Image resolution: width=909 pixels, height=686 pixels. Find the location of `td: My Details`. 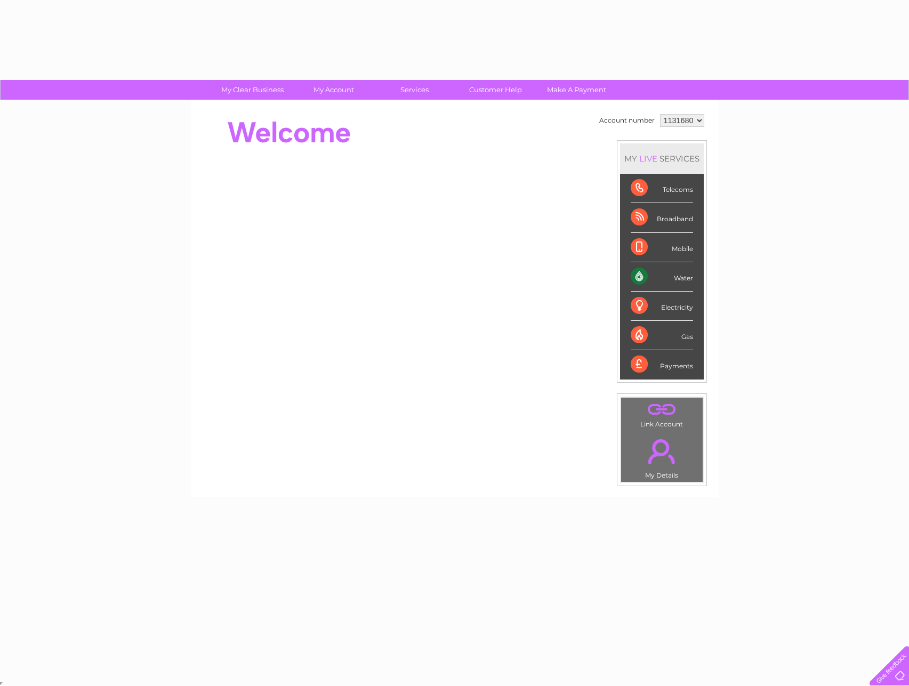

td: My Details is located at coordinates (662, 457).